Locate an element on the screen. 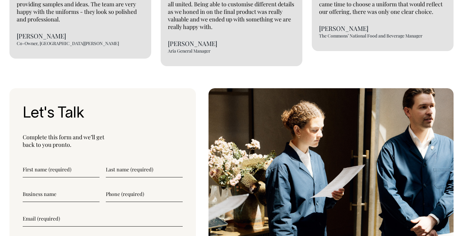 This screenshot has height=236, width=463. input: Business name is located at coordinates (61, 194).